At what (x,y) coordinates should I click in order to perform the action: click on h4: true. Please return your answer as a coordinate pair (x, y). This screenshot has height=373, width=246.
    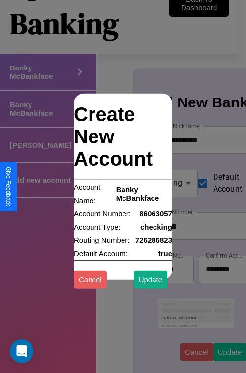
    Looking at the image, I should click on (165, 252).